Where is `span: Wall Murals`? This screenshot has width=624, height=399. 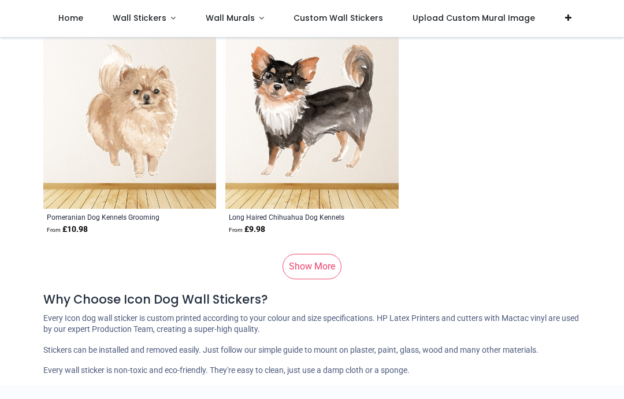
span: Wall Murals is located at coordinates (230, 18).